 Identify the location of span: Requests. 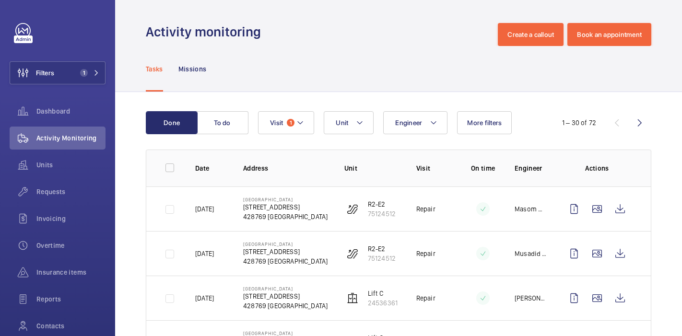
(71, 192).